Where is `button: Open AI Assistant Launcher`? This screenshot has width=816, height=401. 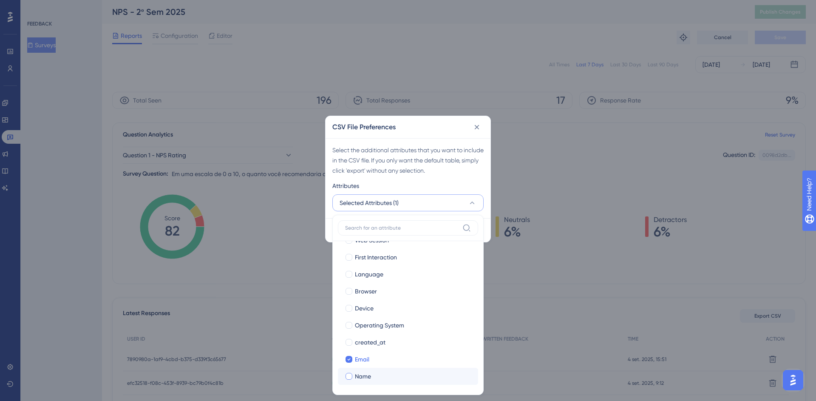
button: Open AI Assistant Launcher is located at coordinates (13, 13).